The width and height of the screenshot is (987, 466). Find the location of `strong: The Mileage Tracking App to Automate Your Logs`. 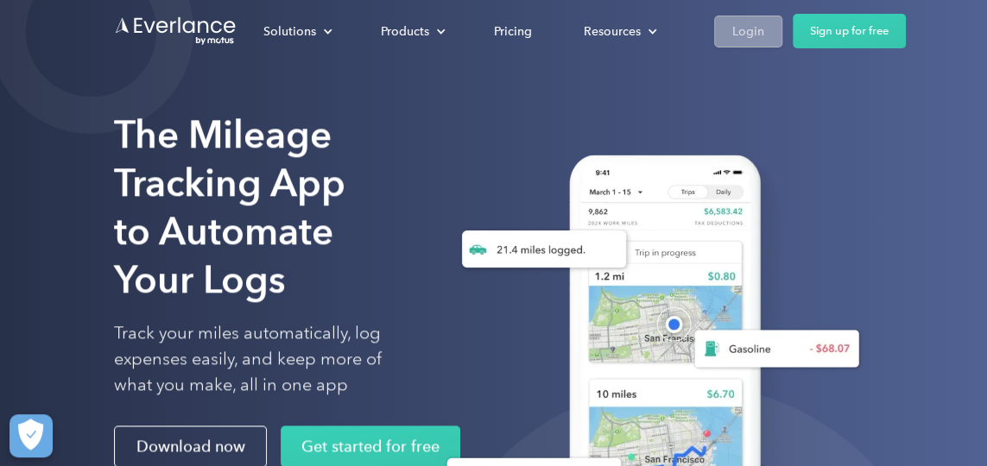

strong: The Mileage Tracking App to Automate Your Logs is located at coordinates (230, 206).